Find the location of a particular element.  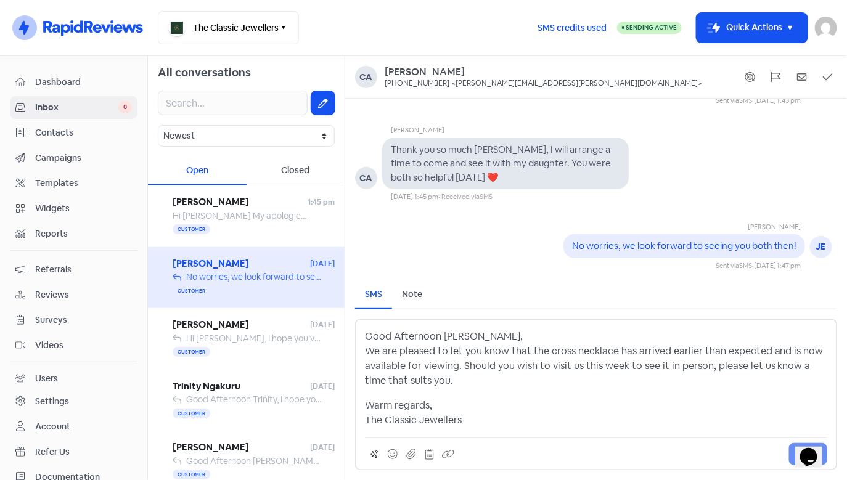

span: Inbox is located at coordinates (76, 107).